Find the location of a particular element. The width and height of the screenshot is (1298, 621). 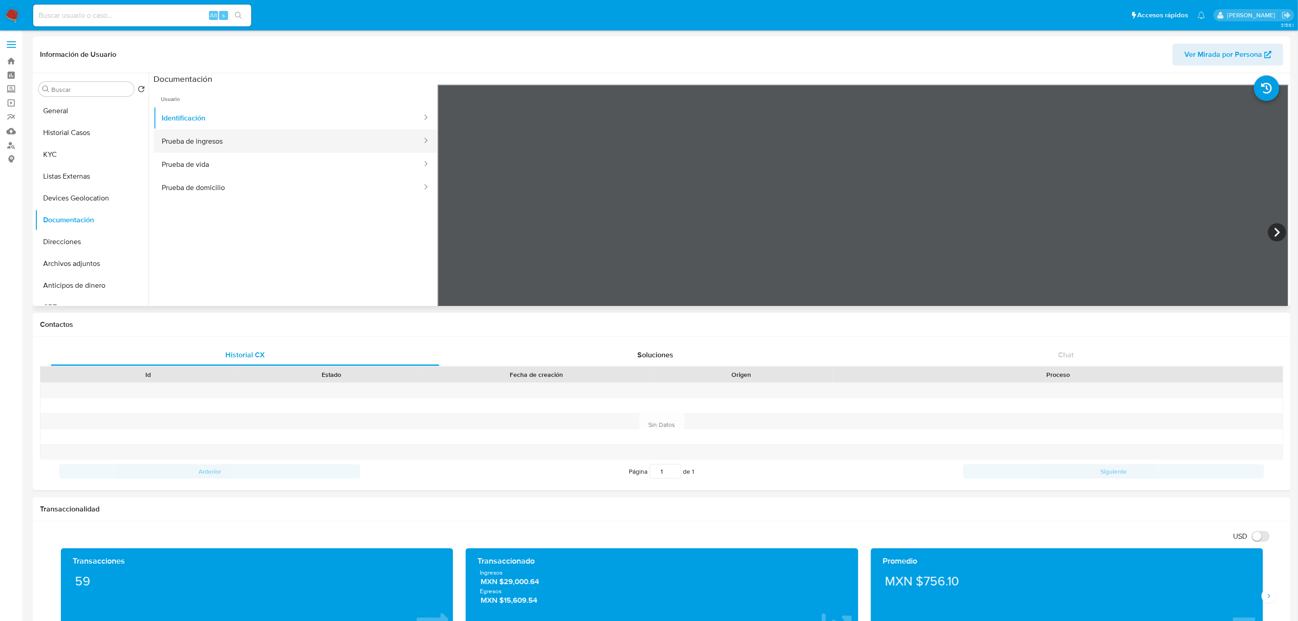

button: Anticipos de dinero is located at coordinates (92, 285).